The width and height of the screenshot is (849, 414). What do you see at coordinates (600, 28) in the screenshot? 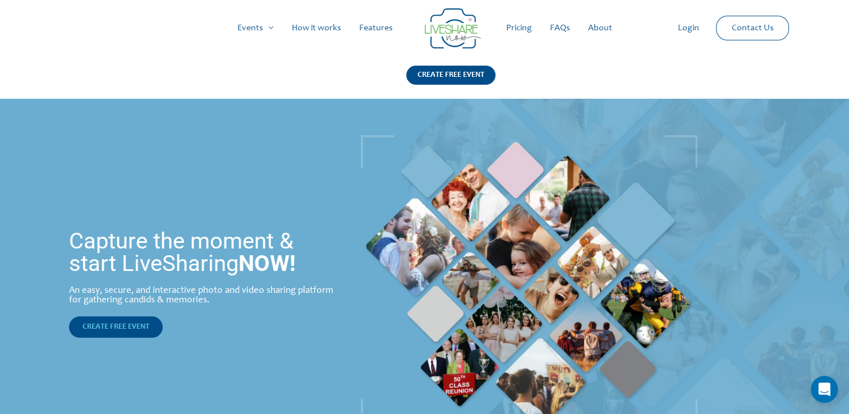
I see `a: About` at bounding box center [600, 28].